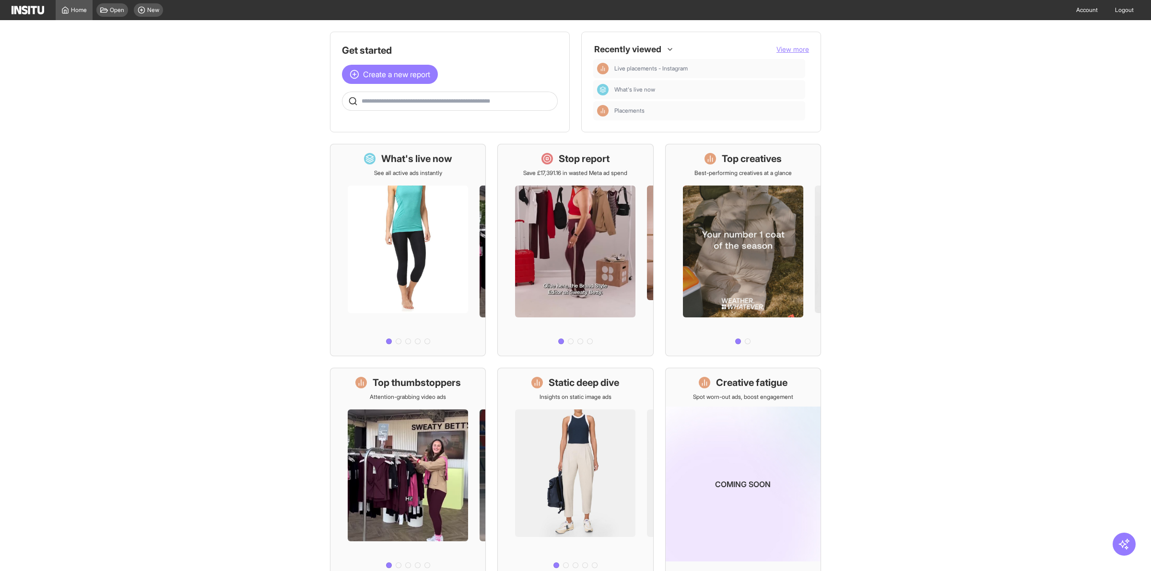 Image resolution: width=1151 pixels, height=571 pixels. I want to click on img: Logo, so click(28, 10).